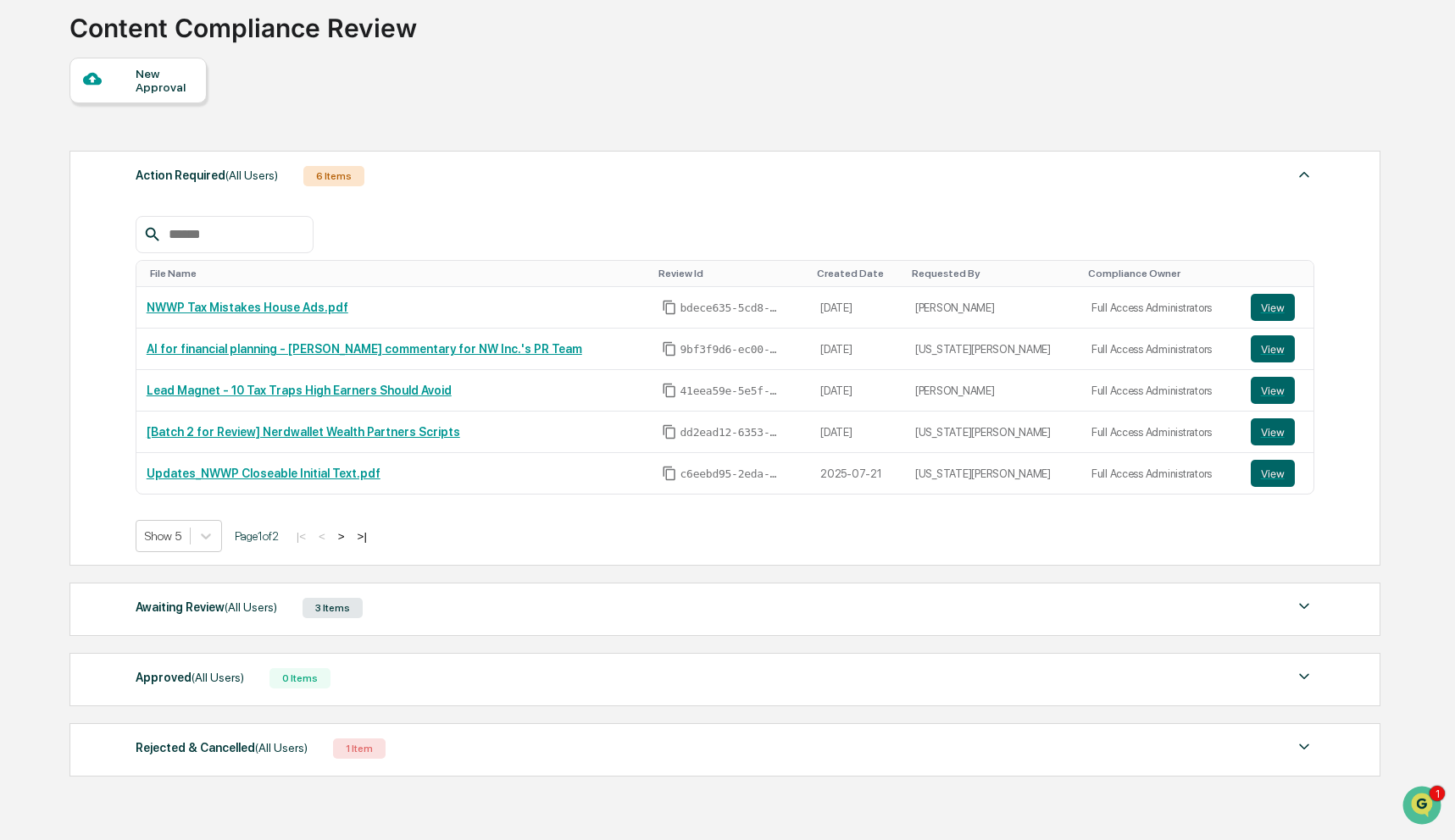 This screenshot has width=1455, height=840. What do you see at coordinates (66, 195) in the screenshot?
I see `div: Past conversations` at bounding box center [66, 195].